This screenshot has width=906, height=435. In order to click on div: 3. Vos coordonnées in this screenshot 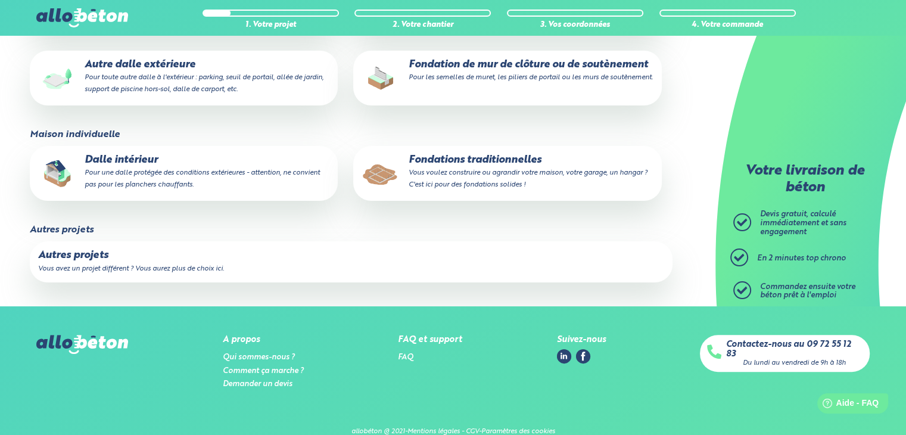, I will do `click(575, 25)`.